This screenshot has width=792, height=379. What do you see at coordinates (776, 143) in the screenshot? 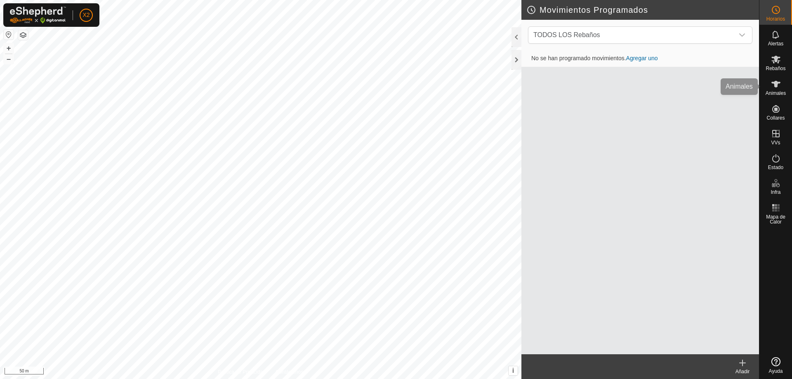
I see `span: VVs` at bounding box center [776, 143].